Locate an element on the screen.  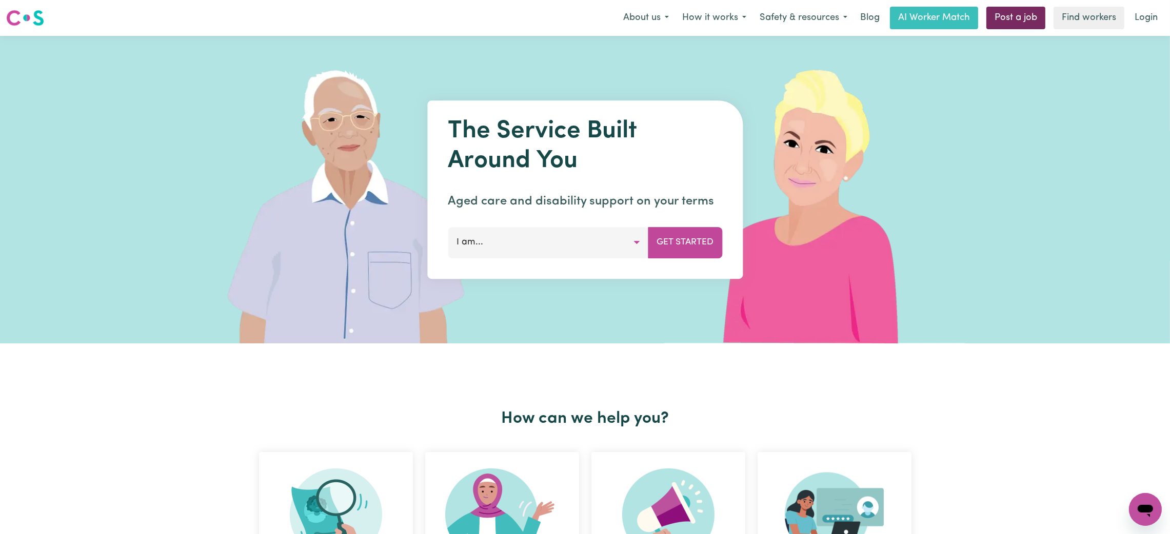
button: Safety & resources is located at coordinates (803, 18).